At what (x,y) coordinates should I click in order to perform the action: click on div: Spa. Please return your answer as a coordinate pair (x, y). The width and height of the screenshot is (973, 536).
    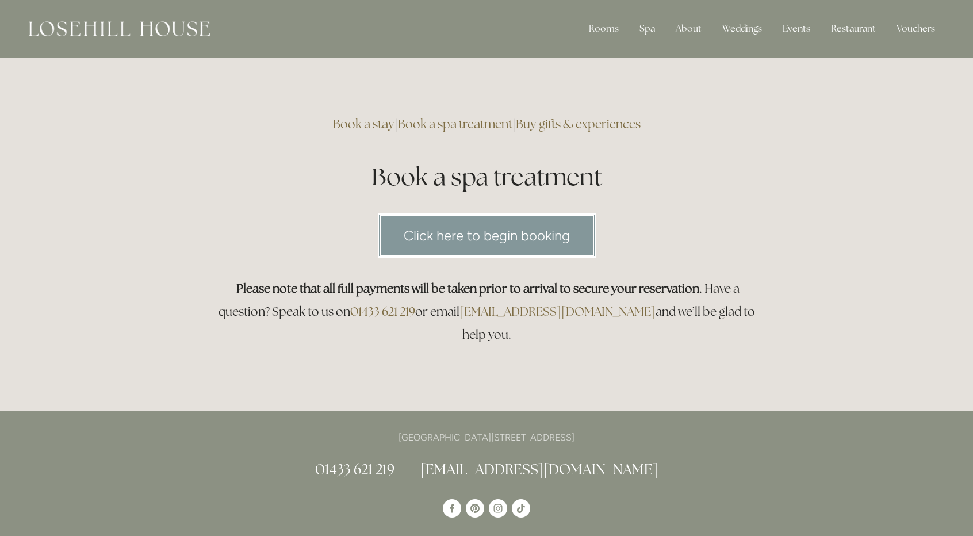
    Looking at the image, I should click on (647, 29).